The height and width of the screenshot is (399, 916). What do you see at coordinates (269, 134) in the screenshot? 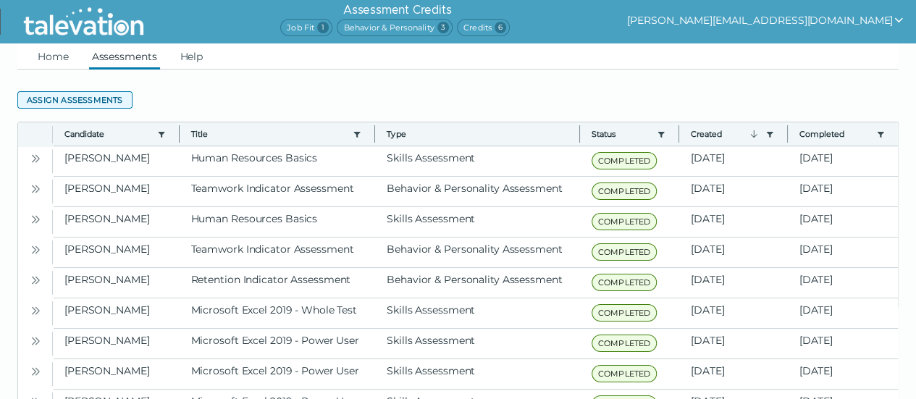
I see `button: Title` at bounding box center [269, 134].